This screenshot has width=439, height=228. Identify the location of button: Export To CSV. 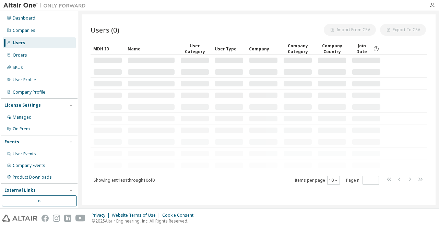
(403, 30).